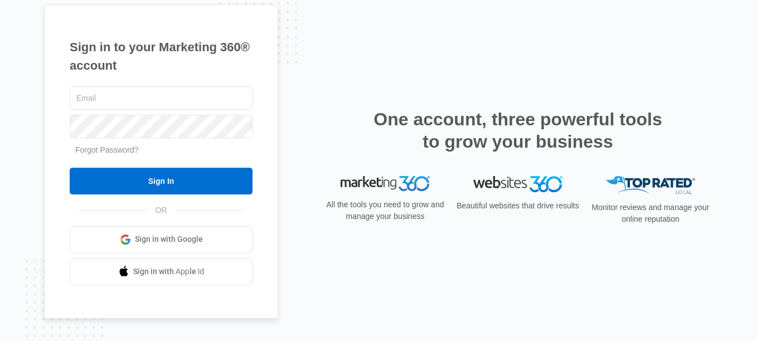 Image resolution: width=757 pixels, height=341 pixels. I want to click on p: All the tools you need to grow and manage your business, so click(385, 211).